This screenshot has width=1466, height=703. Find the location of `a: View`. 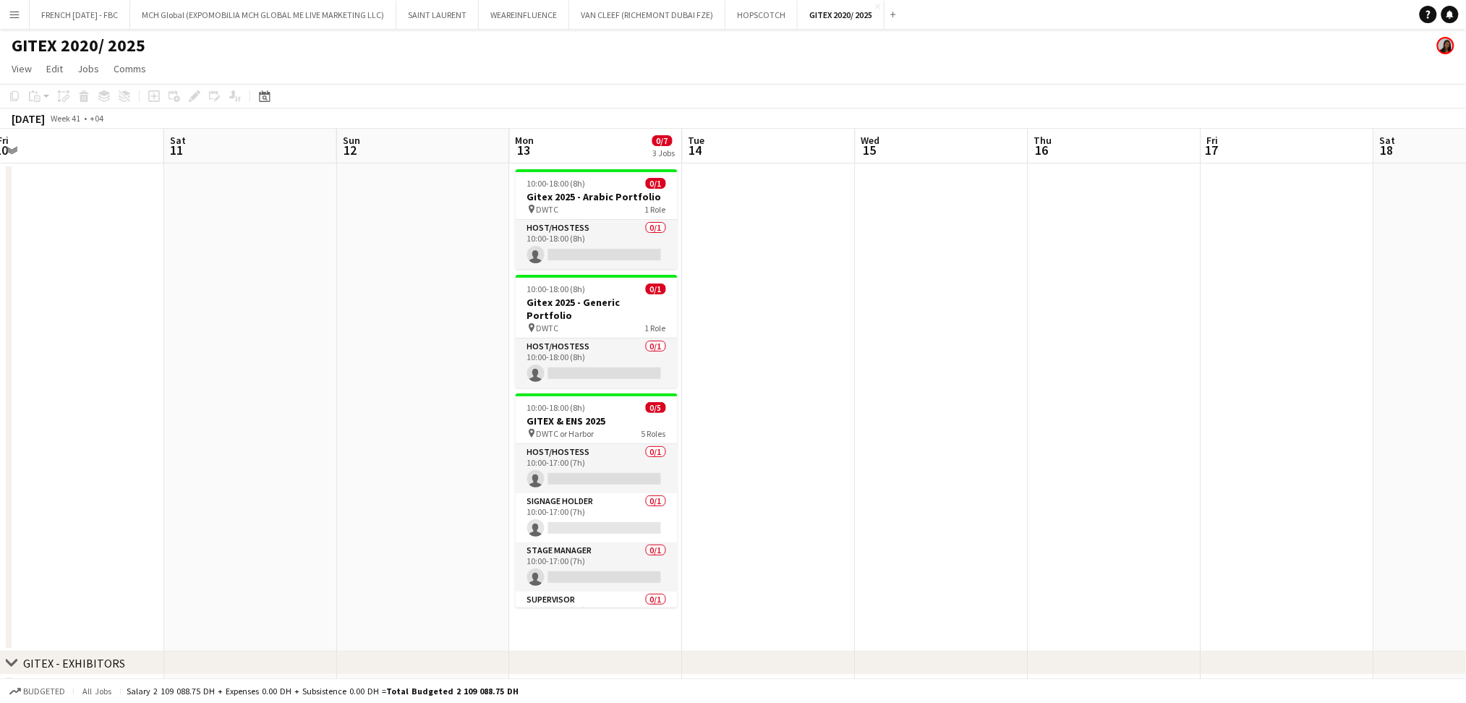

a: View is located at coordinates (22, 69).